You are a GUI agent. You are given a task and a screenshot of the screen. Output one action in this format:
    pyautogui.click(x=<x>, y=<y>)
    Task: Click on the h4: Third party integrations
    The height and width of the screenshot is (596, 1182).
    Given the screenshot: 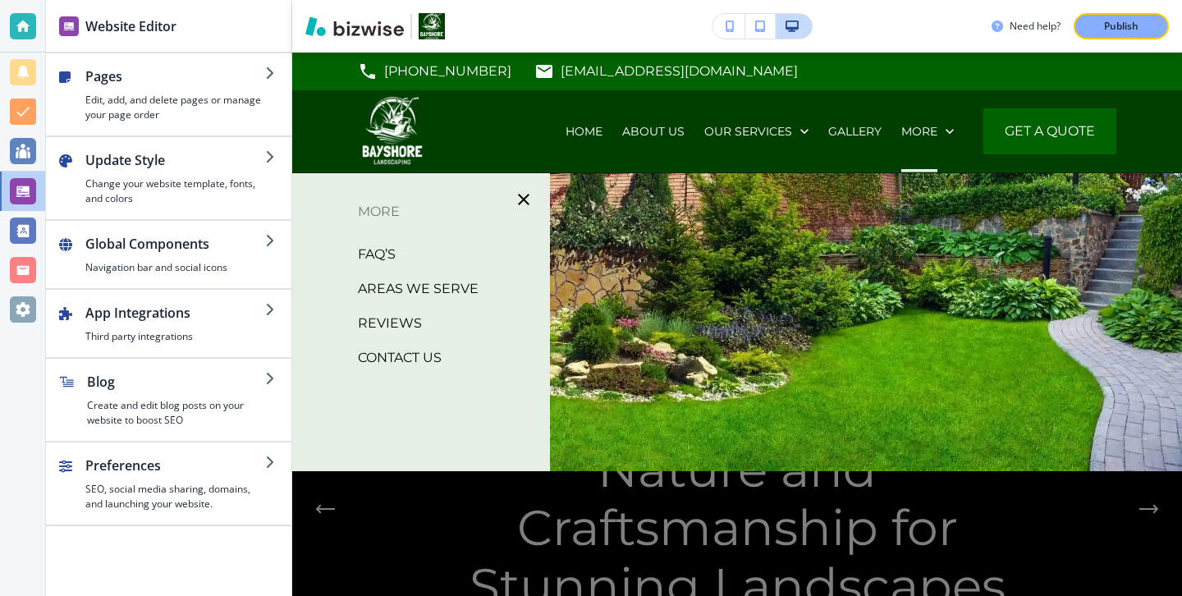 What is the action you would take?
    pyautogui.click(x=175, y=337)
    